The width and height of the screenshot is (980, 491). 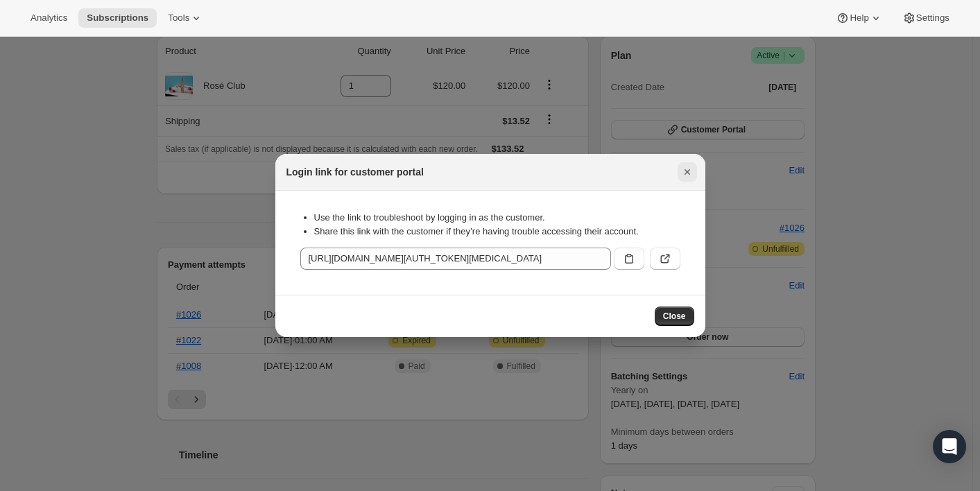 What do you see at coordinates (674, 316) in the screenshot?
I see `span: Close` at bounding box center [674, 316].